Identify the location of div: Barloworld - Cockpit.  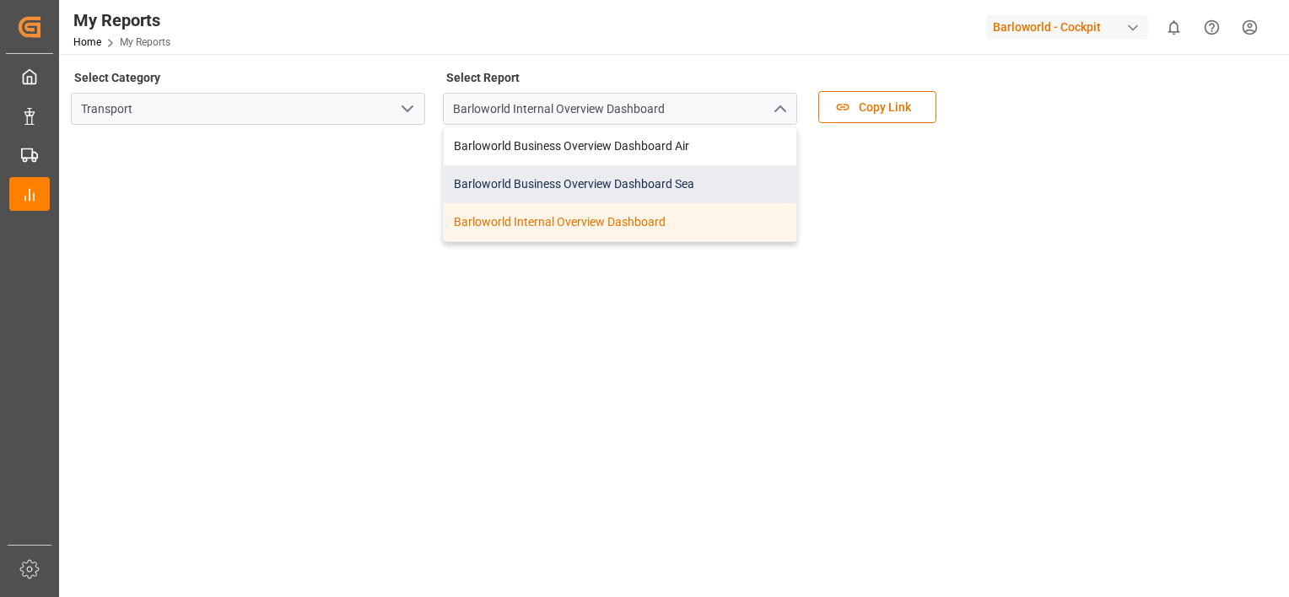
(1067, 27).